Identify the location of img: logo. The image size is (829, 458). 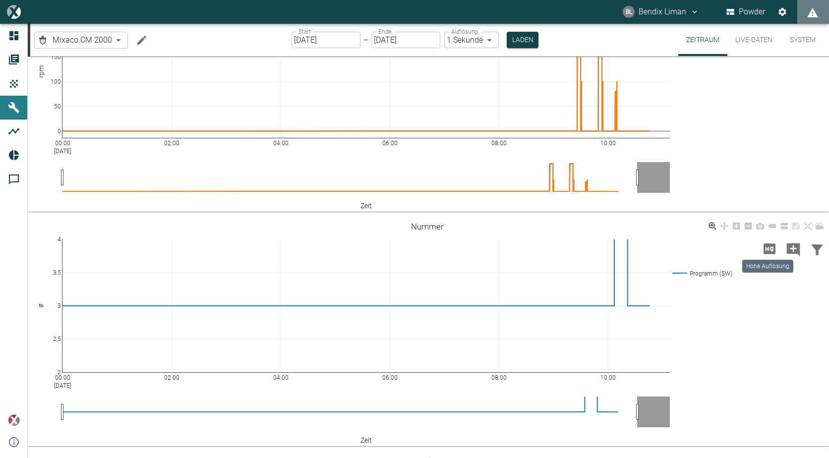
(13, 11).